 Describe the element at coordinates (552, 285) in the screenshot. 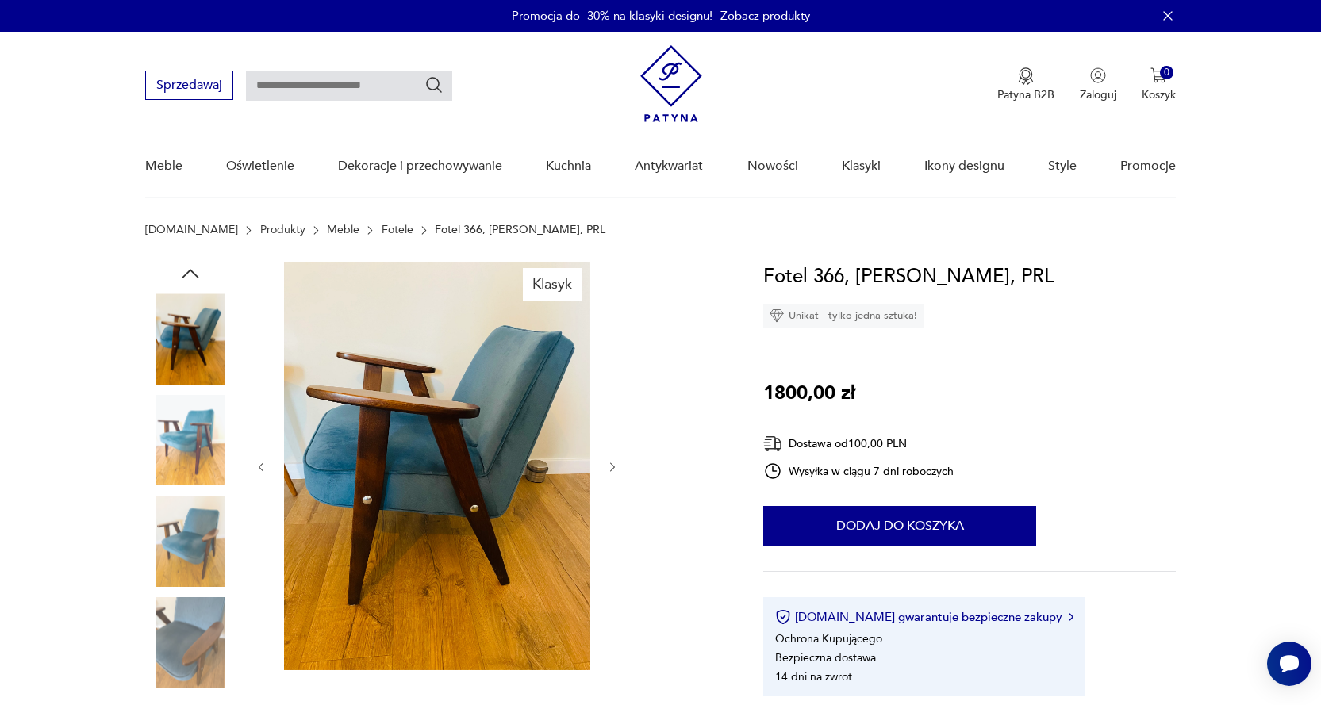

I see `div: Klasyk` at that location.